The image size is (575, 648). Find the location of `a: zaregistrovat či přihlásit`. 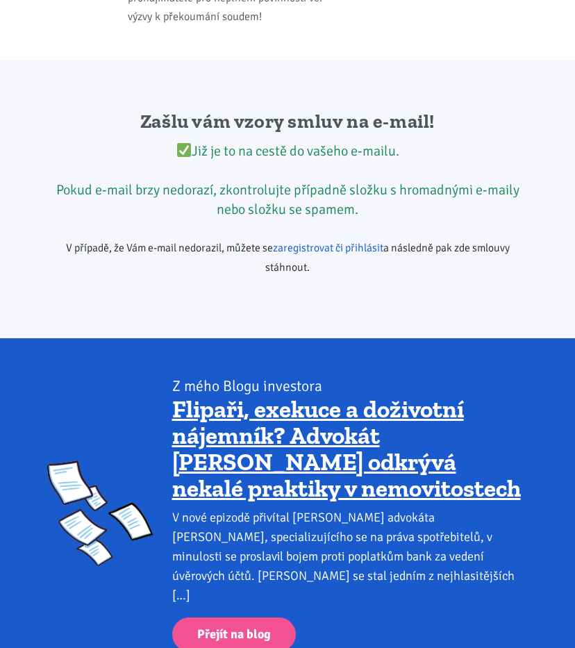

a: zaregistrovat či přihlásit is located at coordinates (328, 248).